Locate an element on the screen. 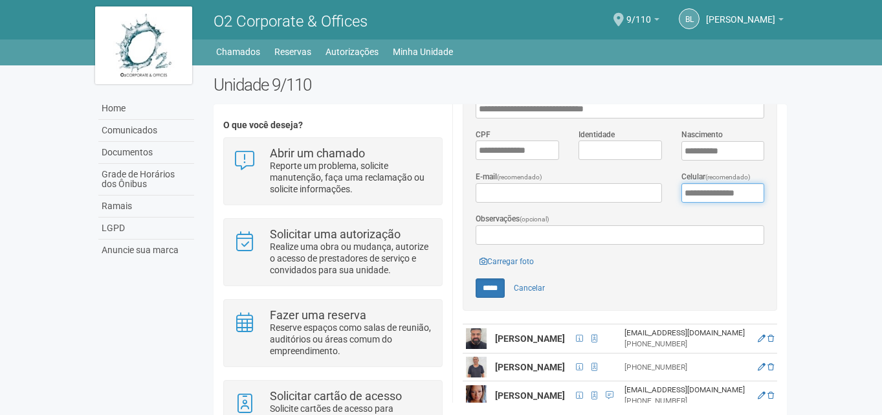 The height and width of the screenshot is (415, 882). label: CPF is located at coordinates (483, 135).